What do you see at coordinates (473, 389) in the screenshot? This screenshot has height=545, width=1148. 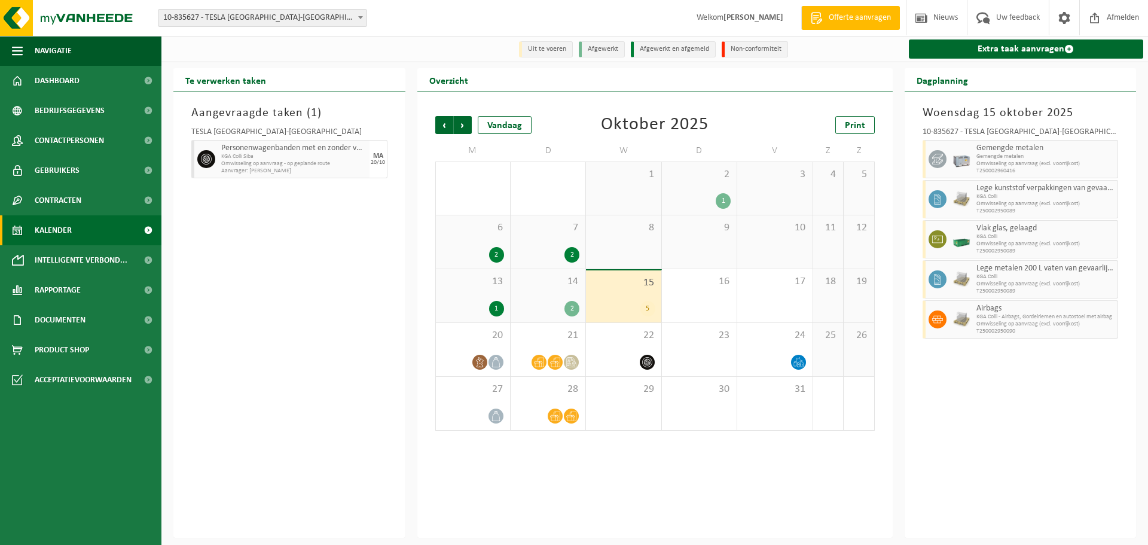 I see `span: 27` at bounding box center [473, 389].